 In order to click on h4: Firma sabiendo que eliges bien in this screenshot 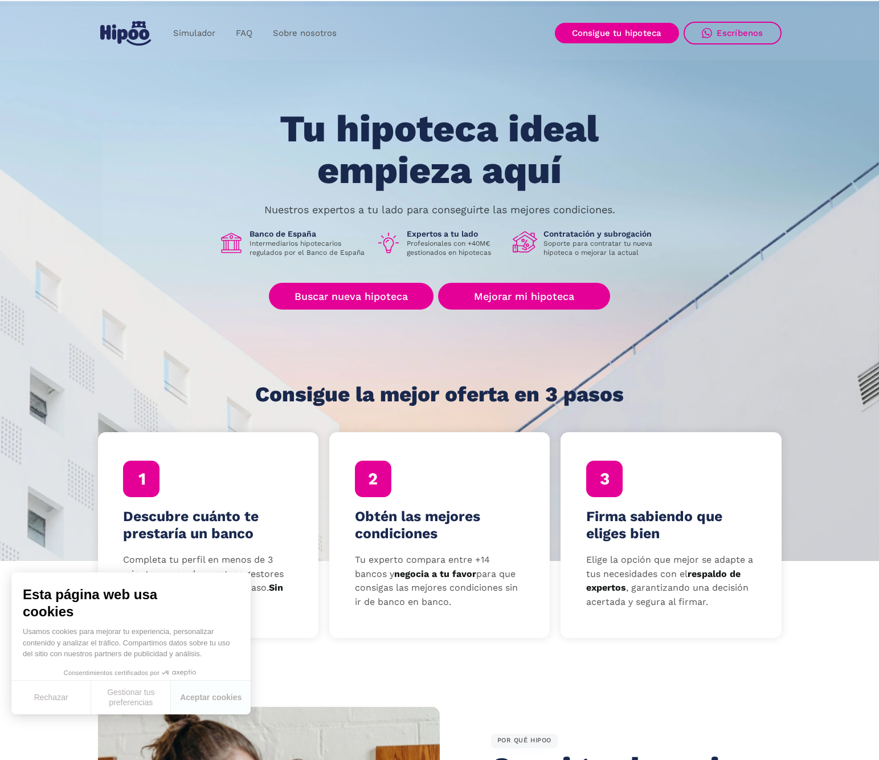, I will do `click(671, 525)`.